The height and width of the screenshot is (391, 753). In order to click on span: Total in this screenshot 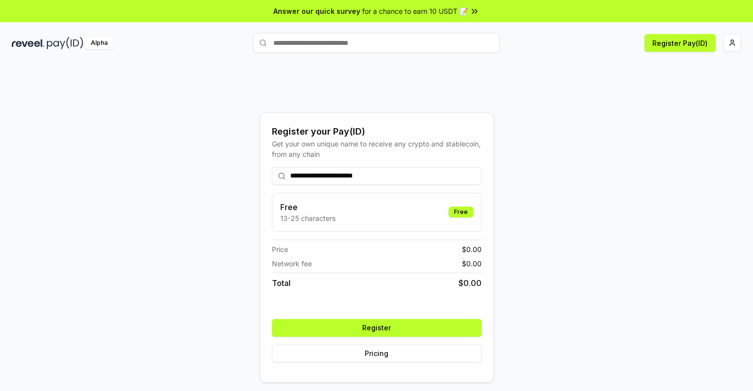, I will do `click(281, 283)`.